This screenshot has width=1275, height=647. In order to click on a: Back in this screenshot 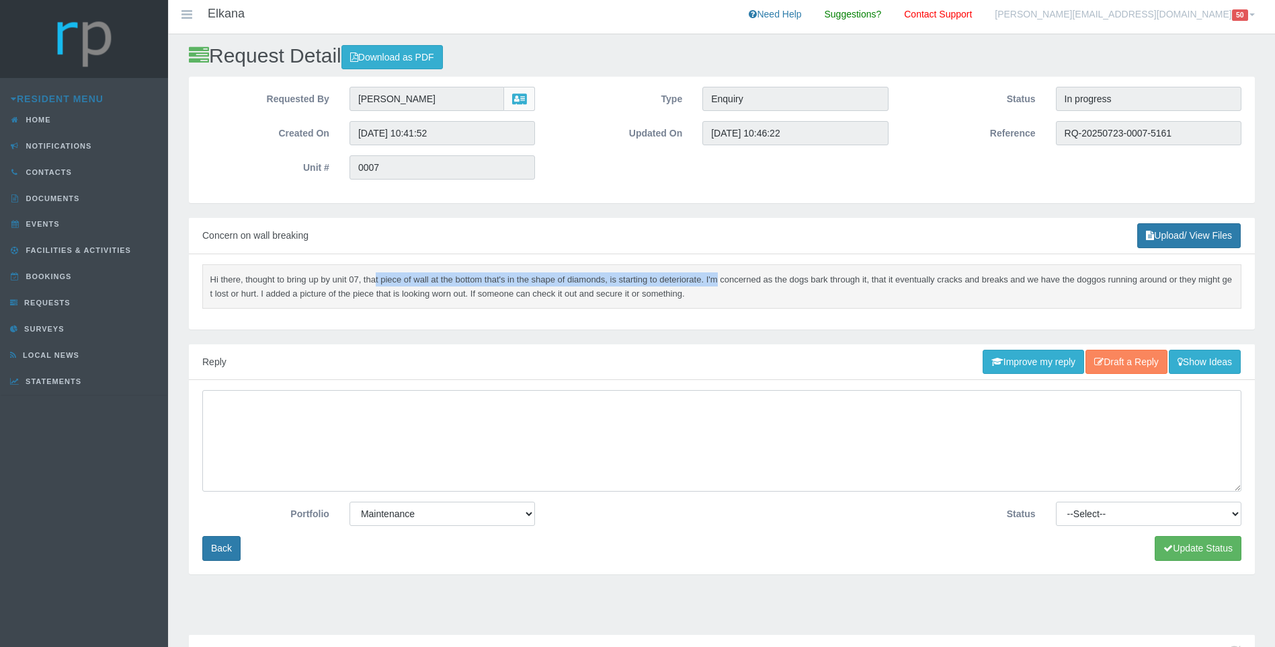, I will do `click(221, 548)`.